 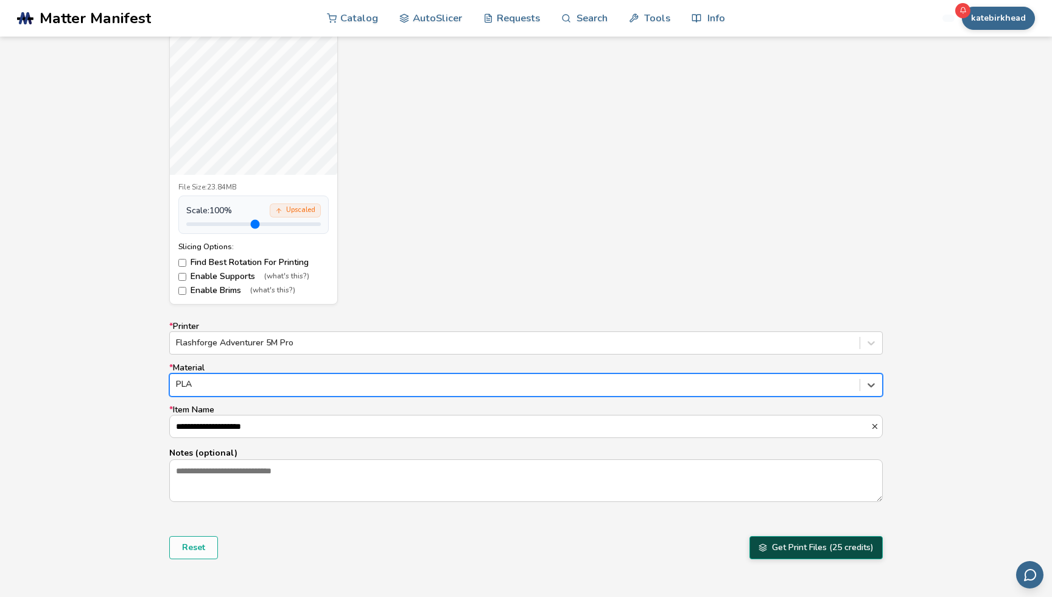 What do you see at coordinates (95, 18) in the screenshot?
I see `span: Matter Manifest` at bounding box center [95, 18].